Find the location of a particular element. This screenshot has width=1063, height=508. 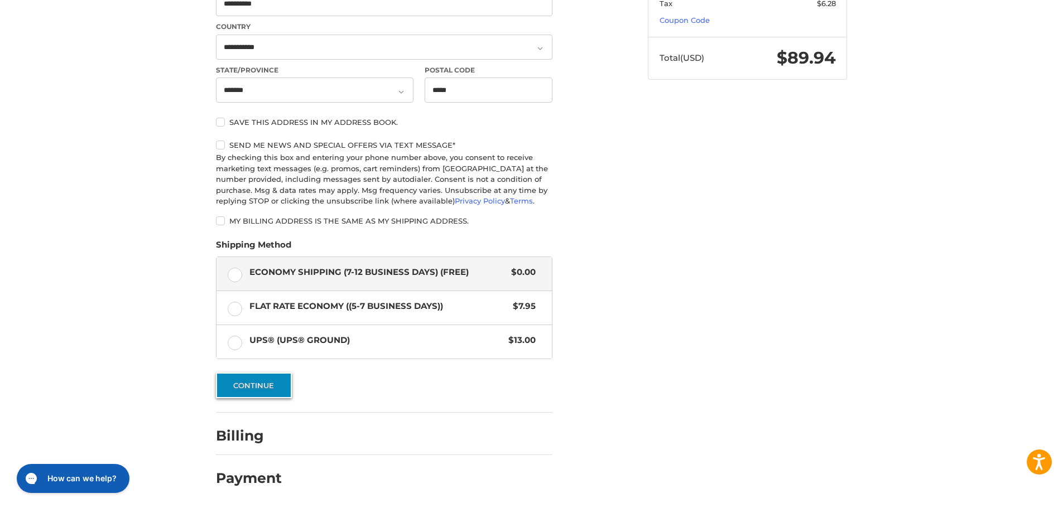

a: Privacy Policy is located at coordinates (480, 201).